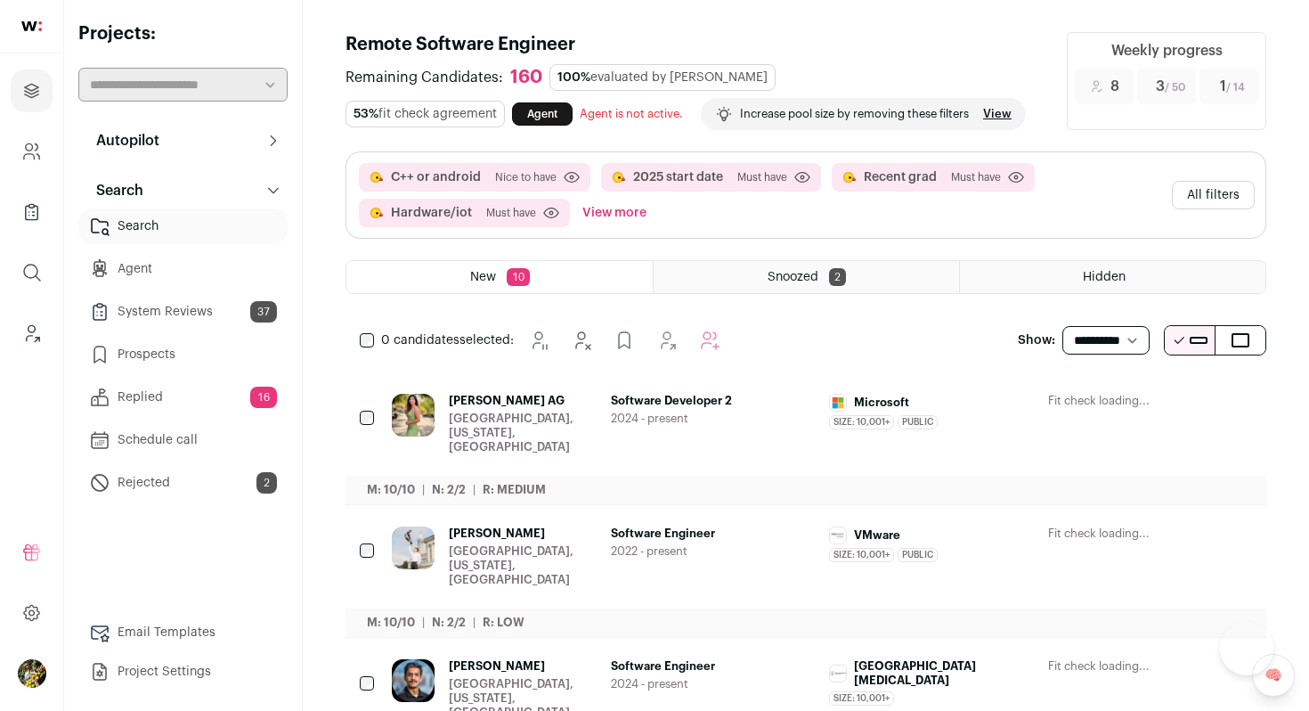  I want to click on span: VMware, so click(877, 535).